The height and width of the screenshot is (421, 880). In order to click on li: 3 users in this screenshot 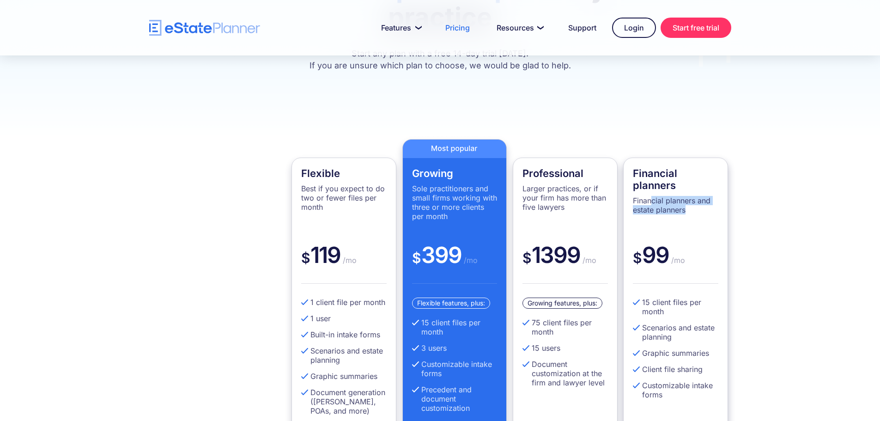, I will do `click(455, 348)`.